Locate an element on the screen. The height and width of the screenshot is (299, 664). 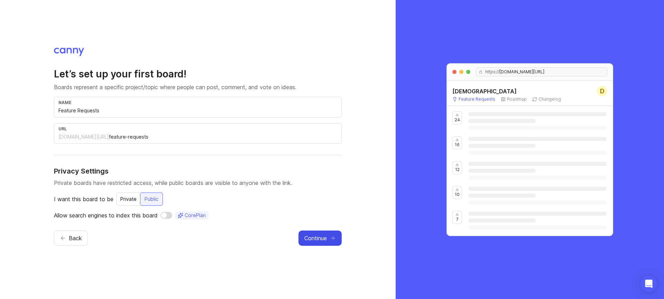
p: 16 is located at coordinates (457, 145).